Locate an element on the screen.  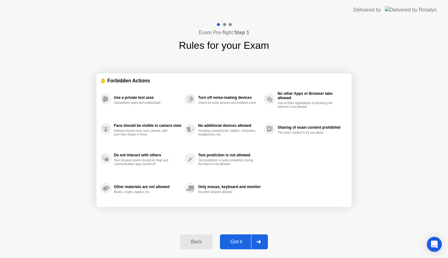
div: Back is located at coordinates (196, 242).